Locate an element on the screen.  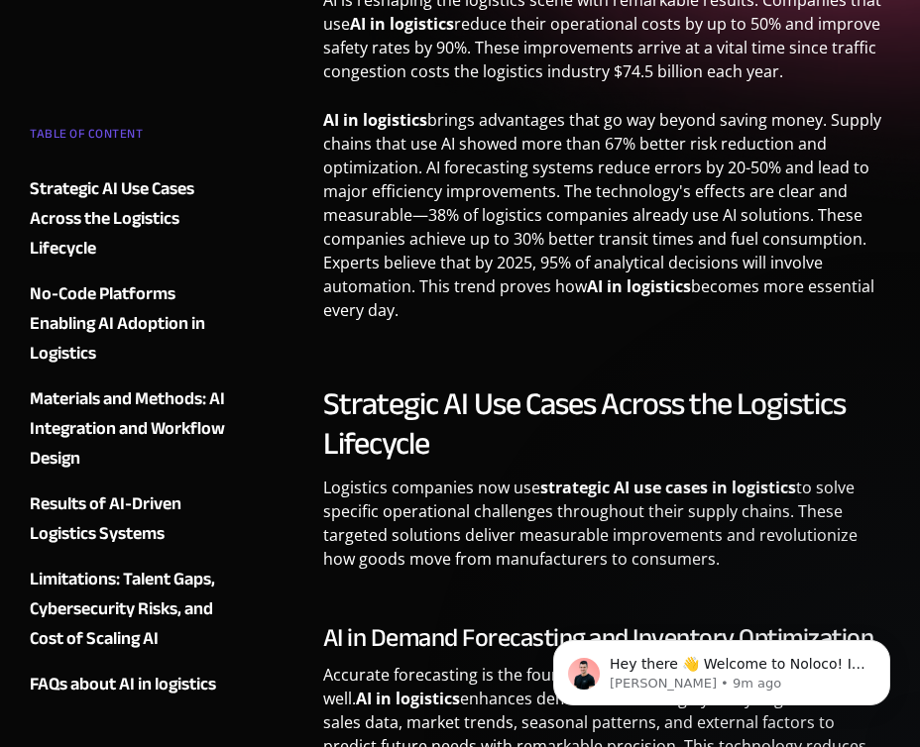
a: Strategic AI Use Cases Across the Logistics Lifecycle is located at coordinates (130, 219).